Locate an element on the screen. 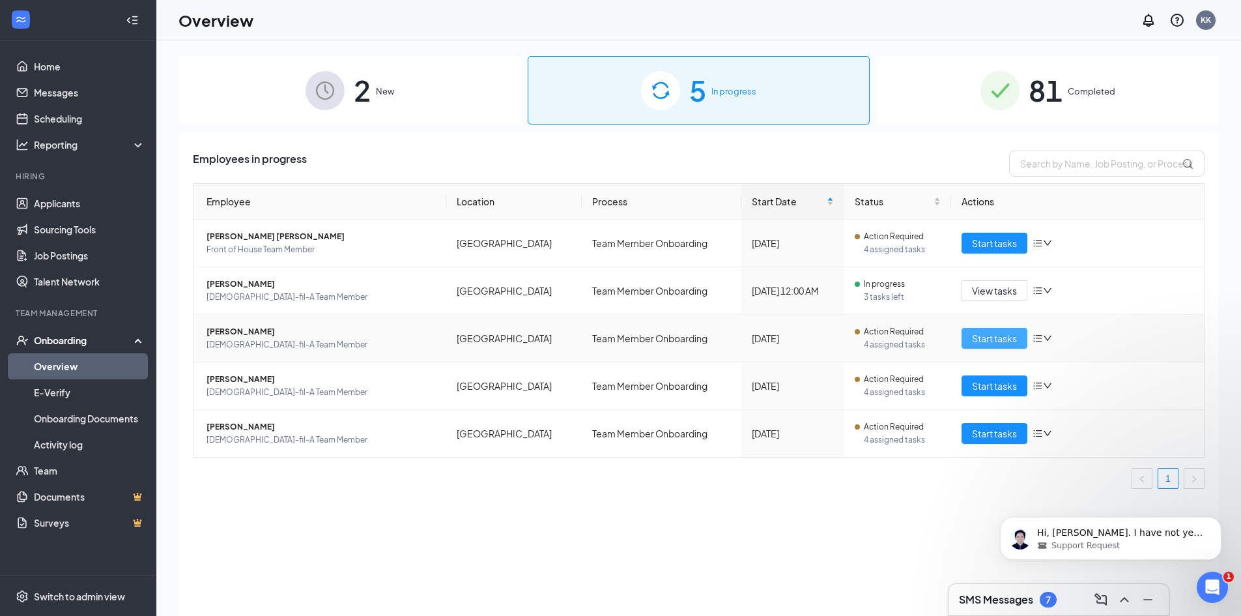 The image size is (1241, 616). span: Status is located at coordinates (892, 201).